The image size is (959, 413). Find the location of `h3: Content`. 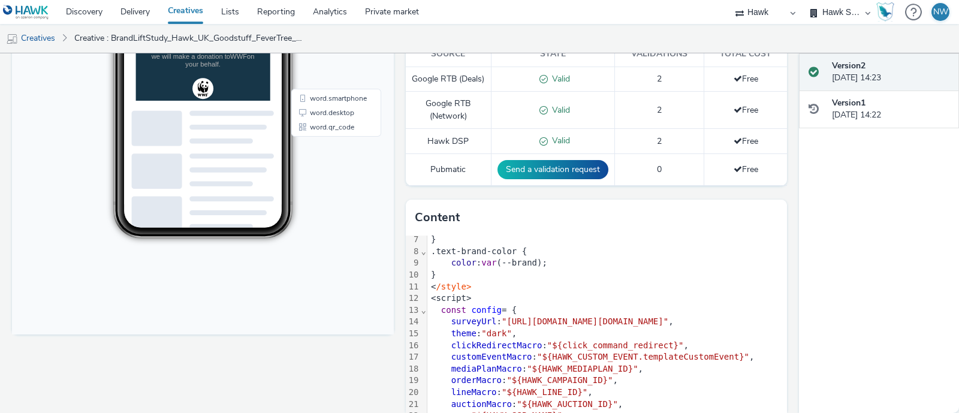

h3: Content is located at coordinates (437, 218).